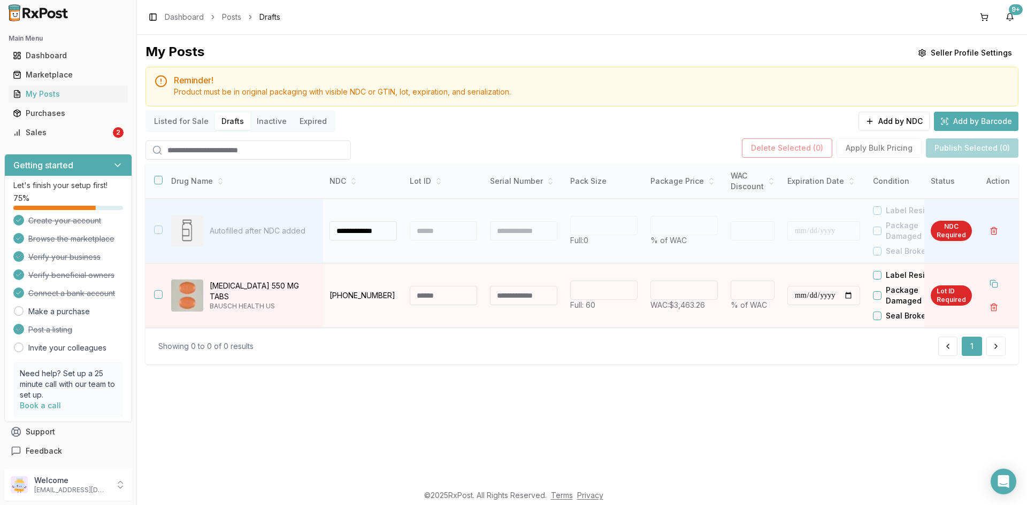 This screenshot has width=1027, height=505. What do you see at coordinates (223, 17) in the screenshot?
I see `nav: breadcrumb` at bounding box center [223, 17].